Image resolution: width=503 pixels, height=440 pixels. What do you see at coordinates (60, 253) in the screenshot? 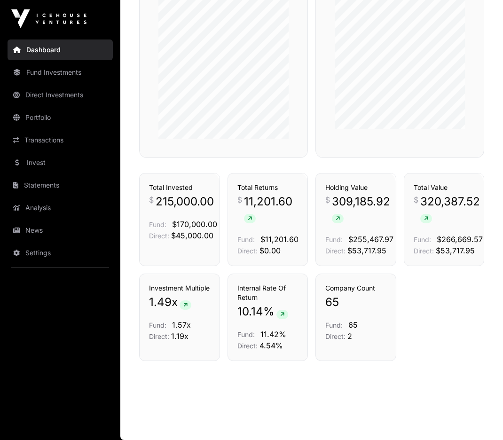
I see `a: Settings` at bounding box center [60, 253].